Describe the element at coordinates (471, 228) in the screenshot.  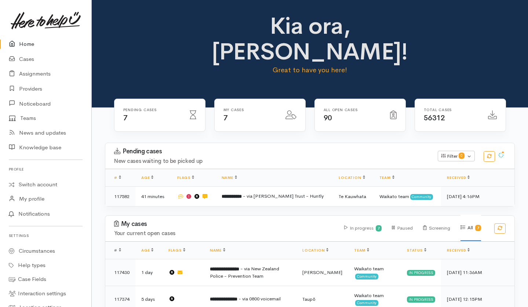
I see `div: All` at that location.